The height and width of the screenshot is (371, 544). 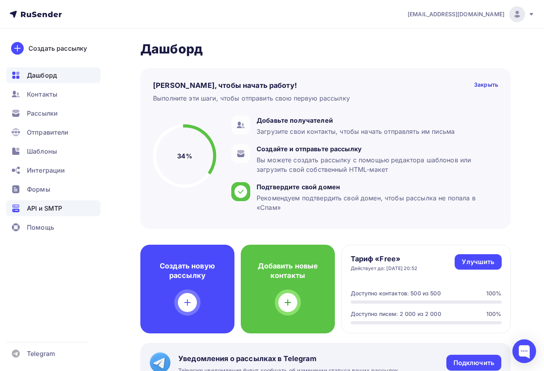 I want to click on h4: Создать новую рассылку, so click(x=188, y=271).